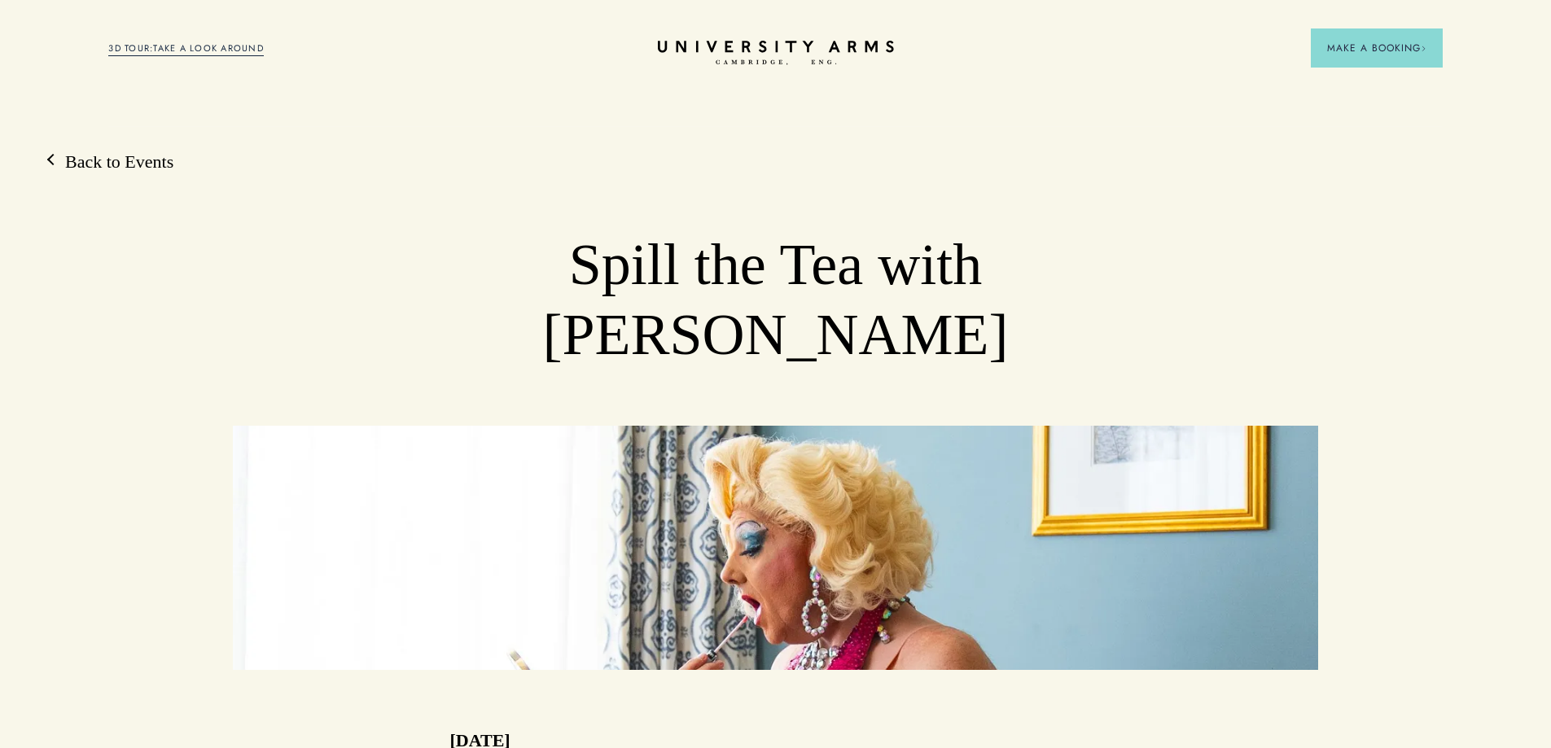  I want to click on a: Home, so click(776, 53).